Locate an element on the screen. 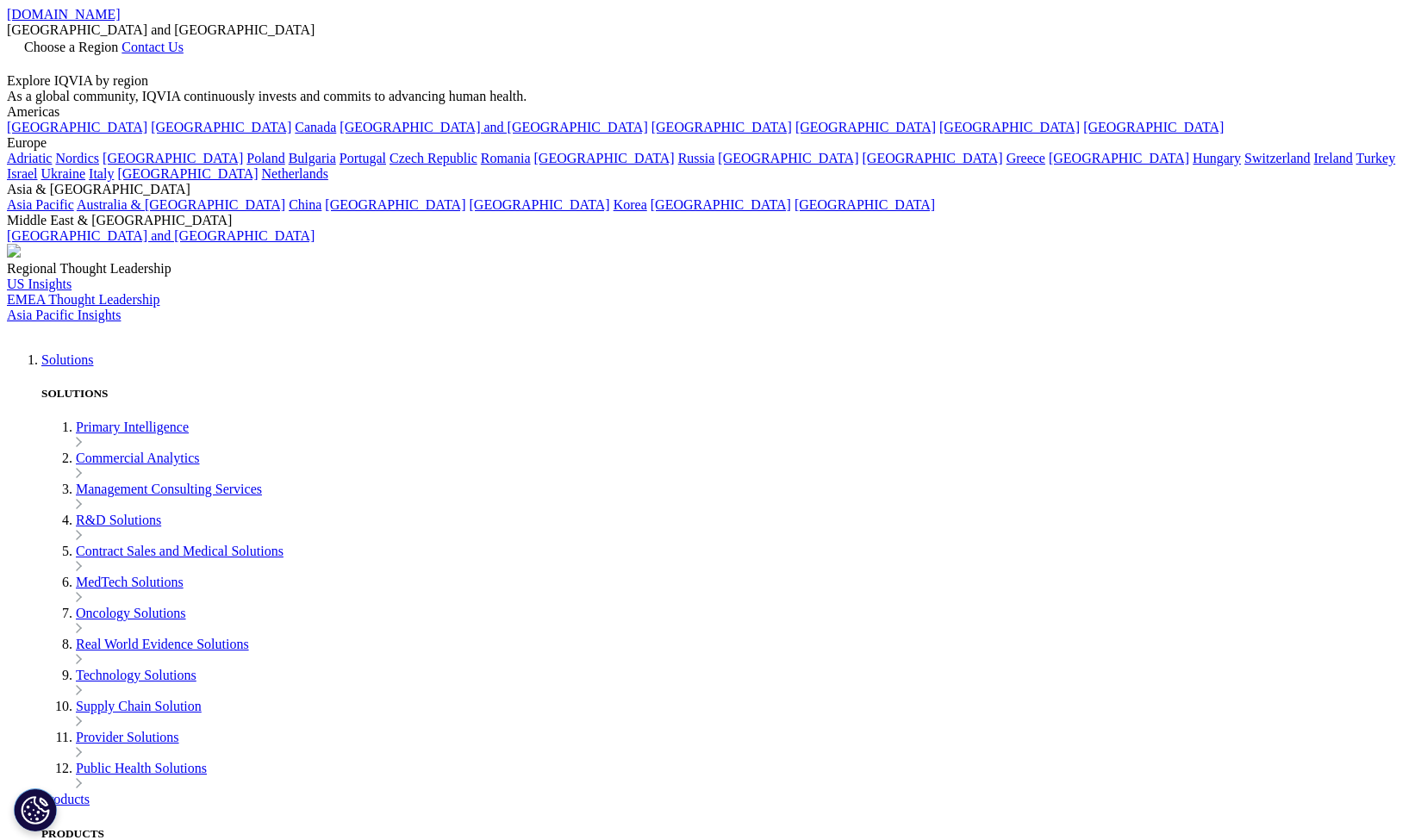  a: Portugal is located at coordinates (363, 158).